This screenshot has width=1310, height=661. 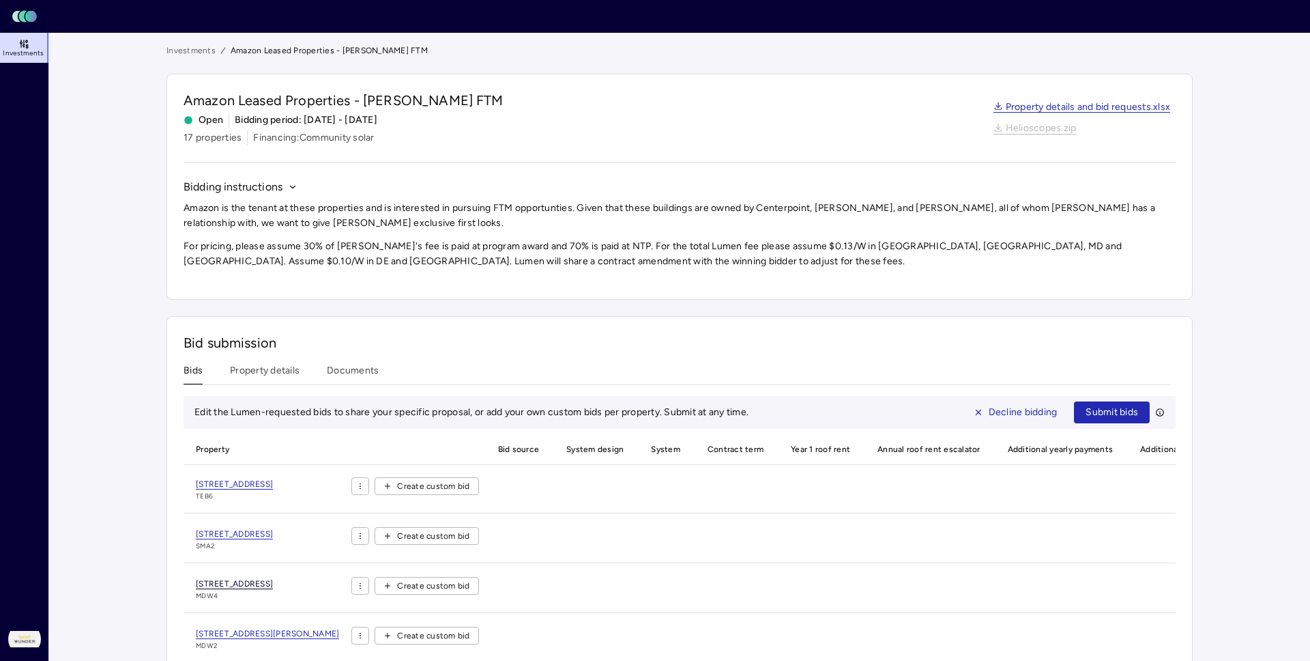 I want to click on span: Year 1 roof rent, so click(x=820, y=449).